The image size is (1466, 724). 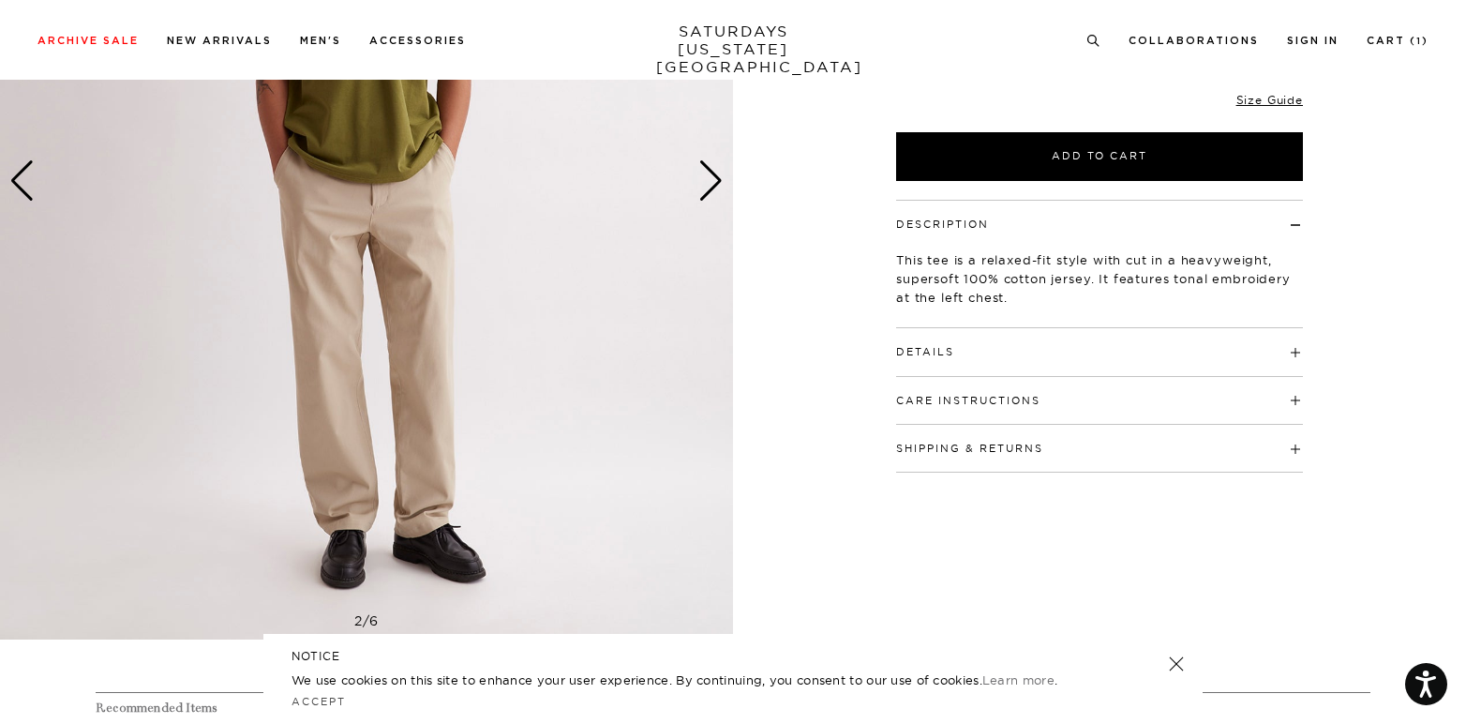 I want to click on button: Shipping & Returns, so click(x=969, y=448).